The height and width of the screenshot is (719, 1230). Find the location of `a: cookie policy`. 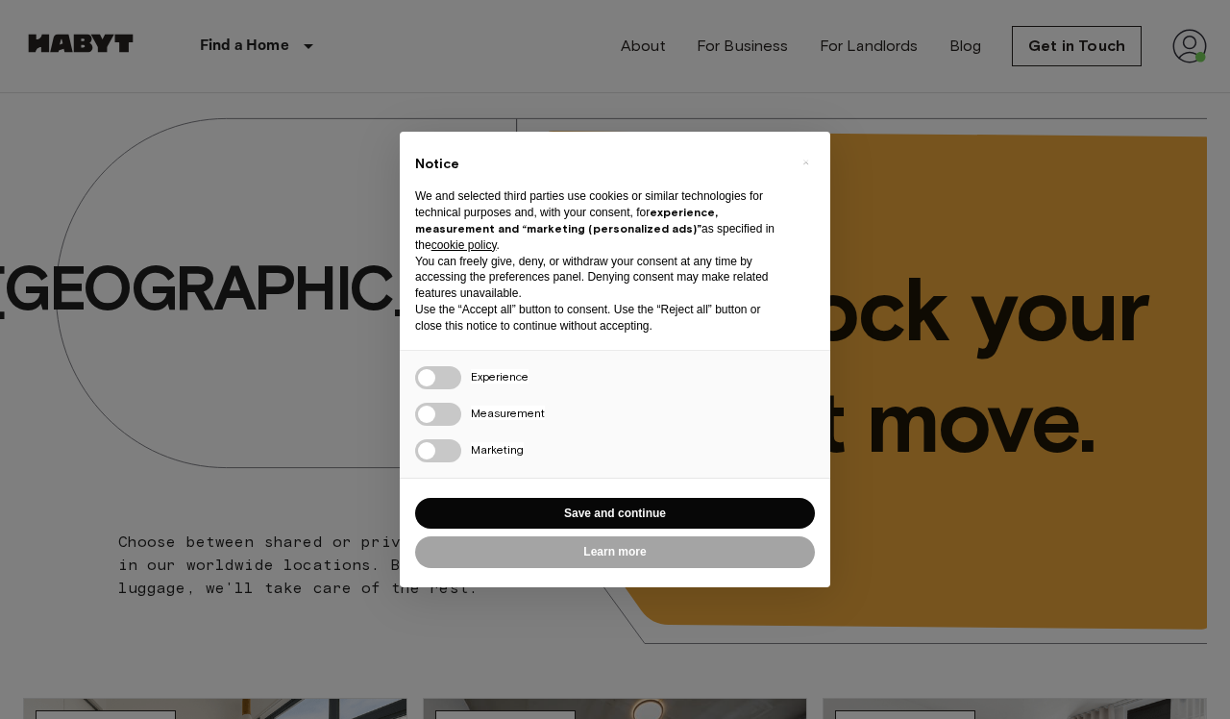

a: cookie policy is located at coordinates (464, 245).